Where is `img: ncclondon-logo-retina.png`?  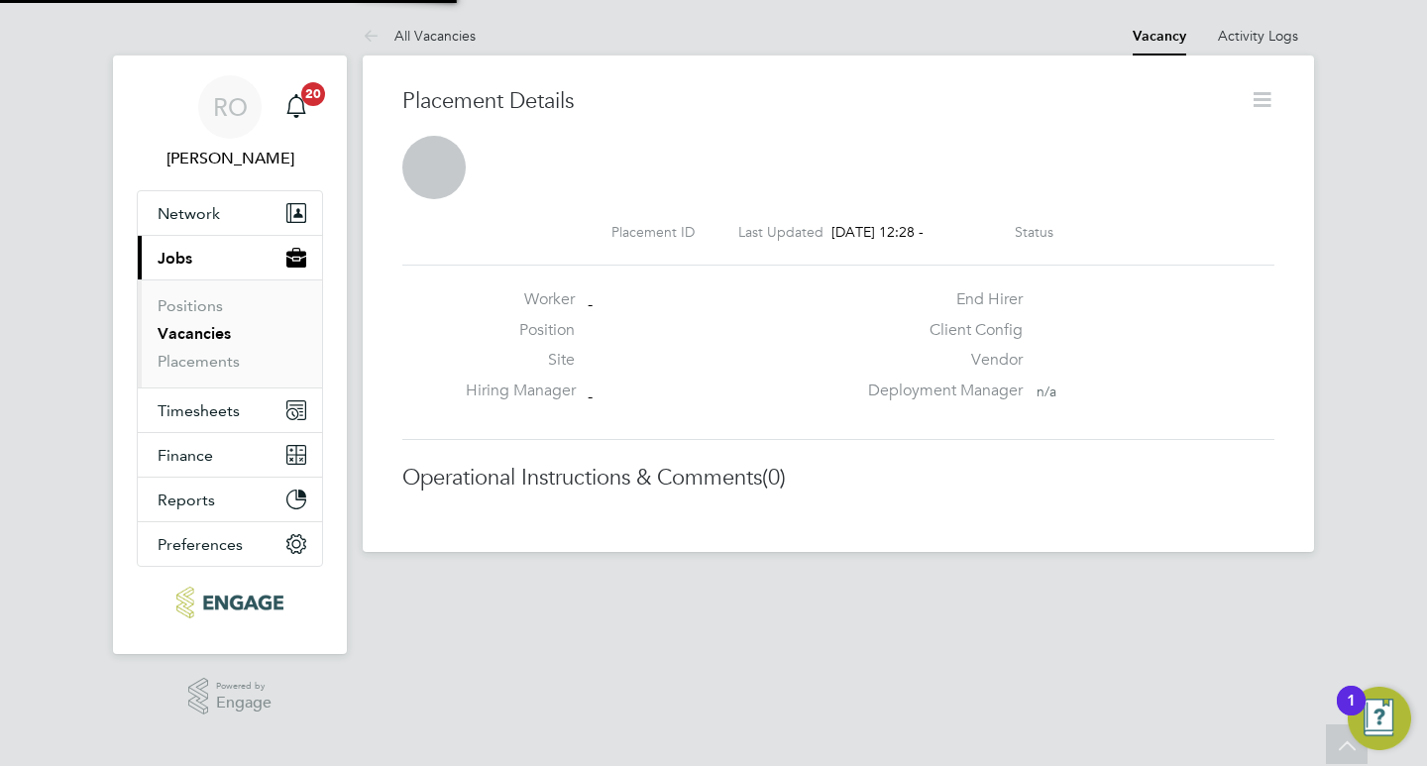
img: ncclondon-logo-retina.png is located at coordinates (229, 603).